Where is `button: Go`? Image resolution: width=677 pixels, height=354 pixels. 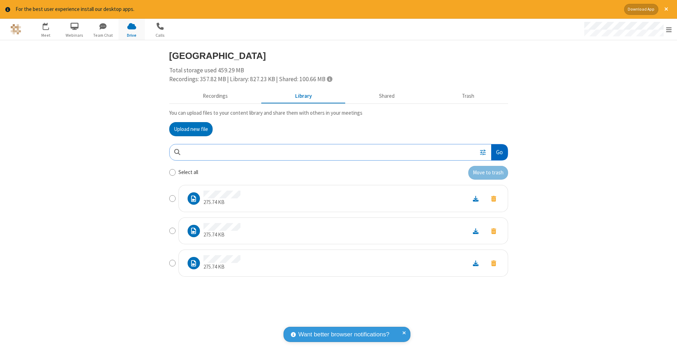 button: Go is located at coordinates (499, 152).